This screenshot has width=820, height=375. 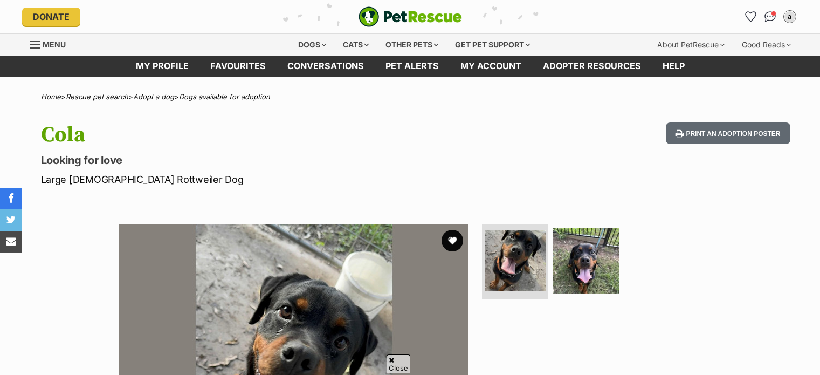 I want to click on a: Donate, so click(x=51, y=17).